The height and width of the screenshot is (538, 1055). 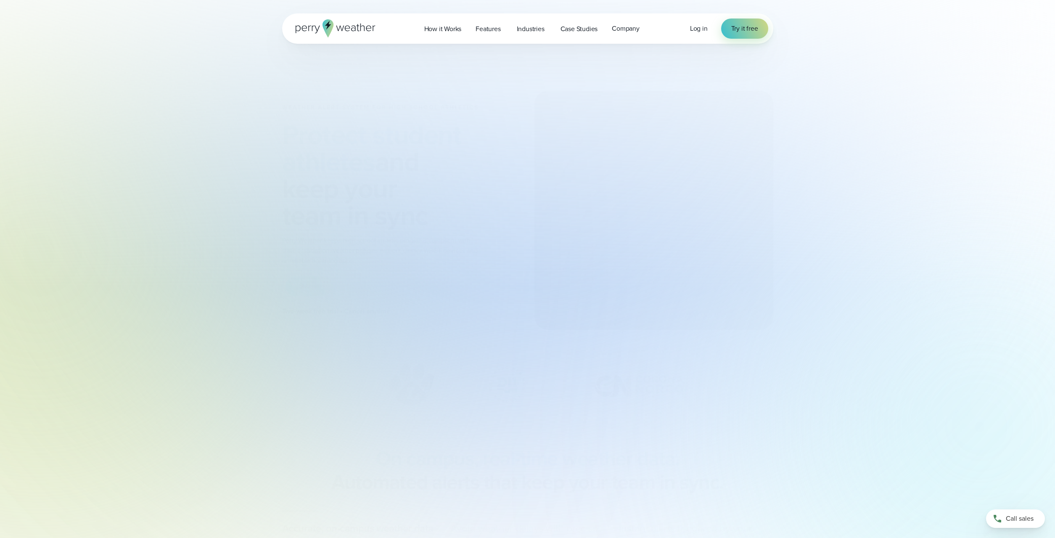 What do you see at coordinates (443, 29) in the screenshot?
I see `a: How it Works` at bounding box center [443, 29].